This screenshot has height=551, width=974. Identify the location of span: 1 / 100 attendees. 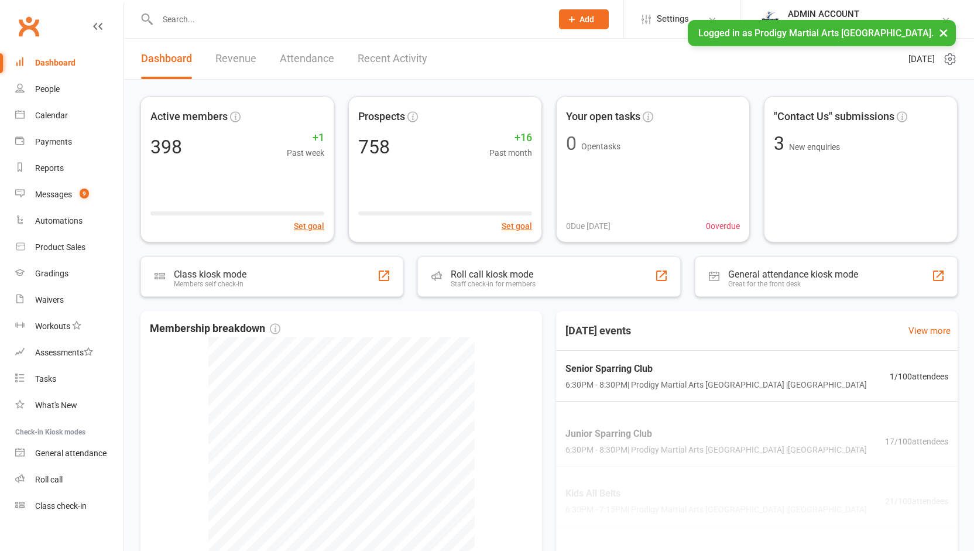
(919, 377).